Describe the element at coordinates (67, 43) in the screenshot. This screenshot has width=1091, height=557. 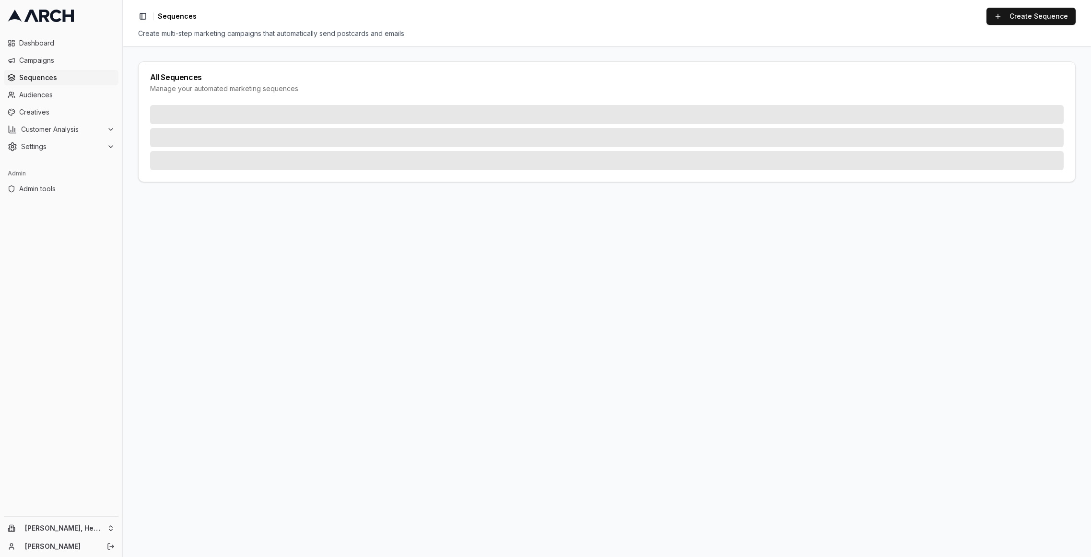
I see `span: Dashboard` at that location.